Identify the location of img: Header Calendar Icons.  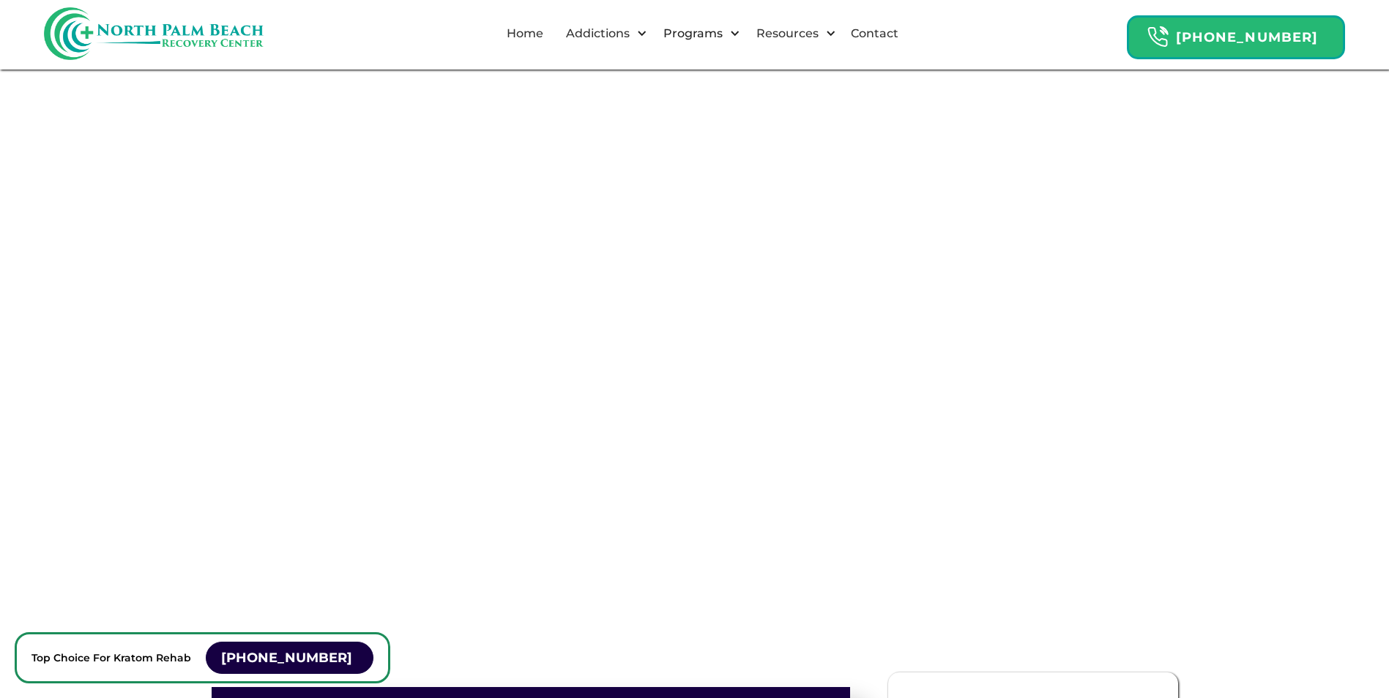
(1157, 37).